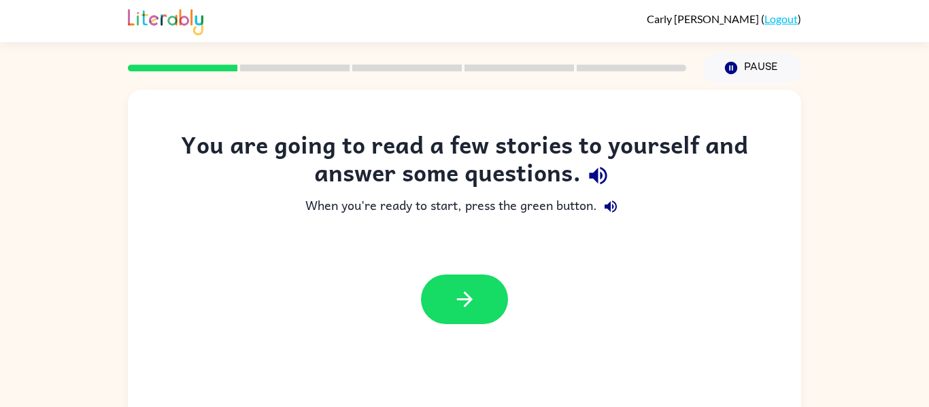  I want to click on a: Logout, so click(781, 18).